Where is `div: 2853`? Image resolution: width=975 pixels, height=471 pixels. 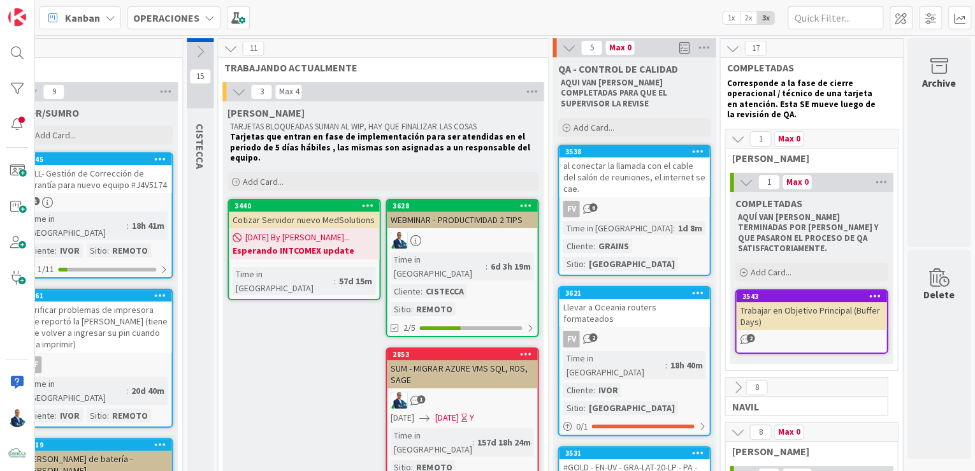 div: 2853 is located at coordinates (464, 354).